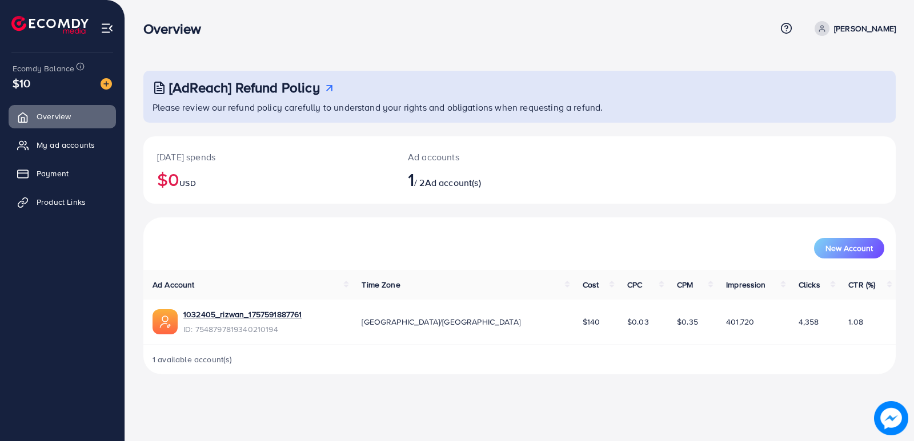 The width and height of the screenshot is (914, 441). Describe the element at coordinates (520, 107) in the screenshot. I see `p: Please review our refund policy carefully to understand your rights and obligations when requesti...` at that location.